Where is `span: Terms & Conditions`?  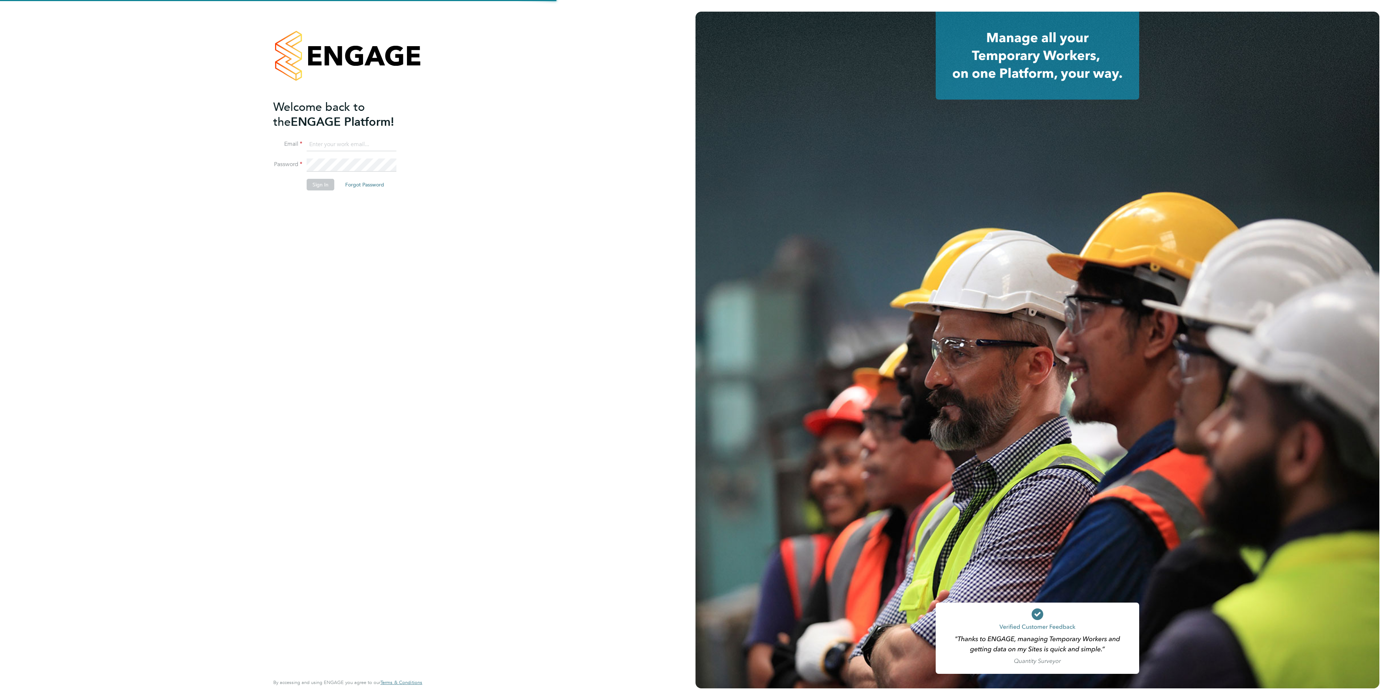 span: Terms & Conditions is located at coordinates (401, 682).